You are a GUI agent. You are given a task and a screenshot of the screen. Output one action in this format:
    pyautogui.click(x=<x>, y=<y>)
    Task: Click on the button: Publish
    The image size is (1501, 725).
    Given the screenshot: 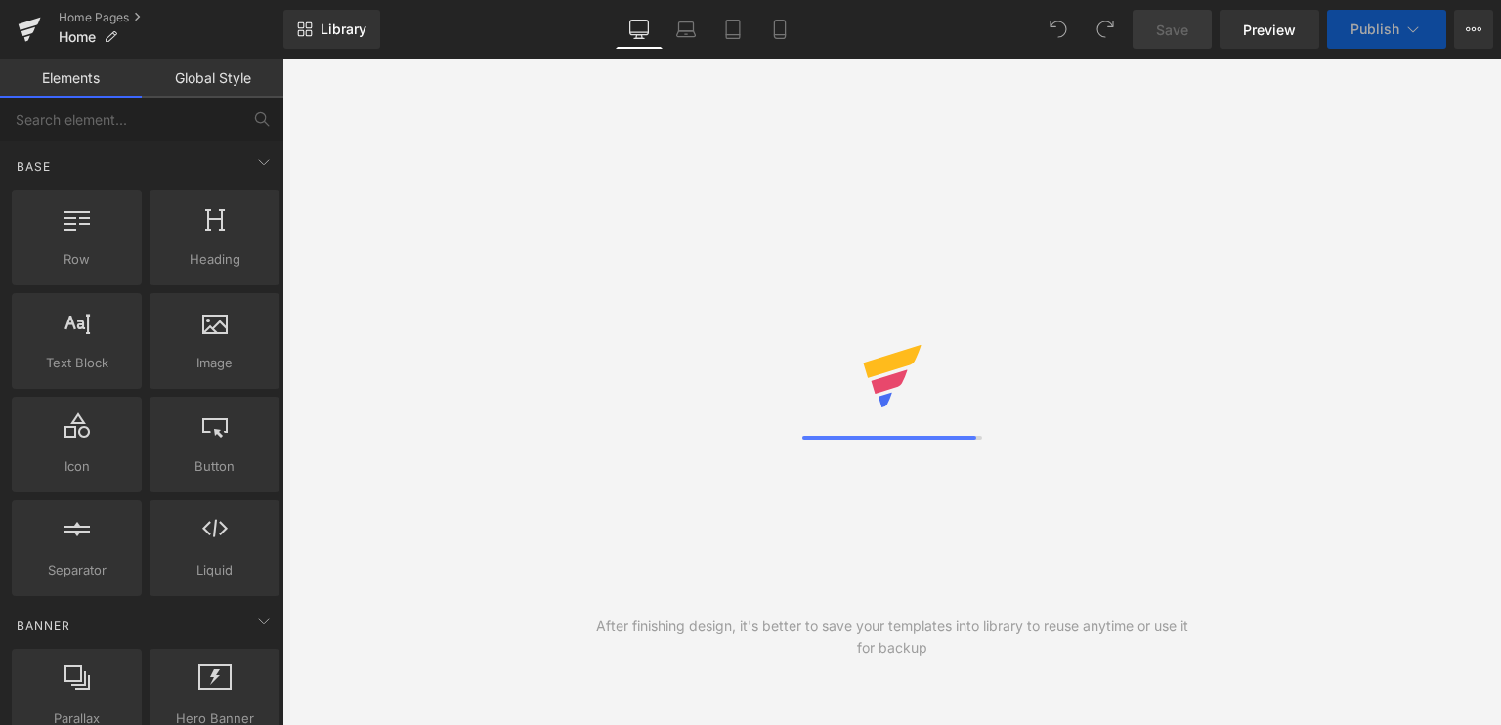 What is the action you would take?
    pyautogui.click(x=1387, y=29)
    